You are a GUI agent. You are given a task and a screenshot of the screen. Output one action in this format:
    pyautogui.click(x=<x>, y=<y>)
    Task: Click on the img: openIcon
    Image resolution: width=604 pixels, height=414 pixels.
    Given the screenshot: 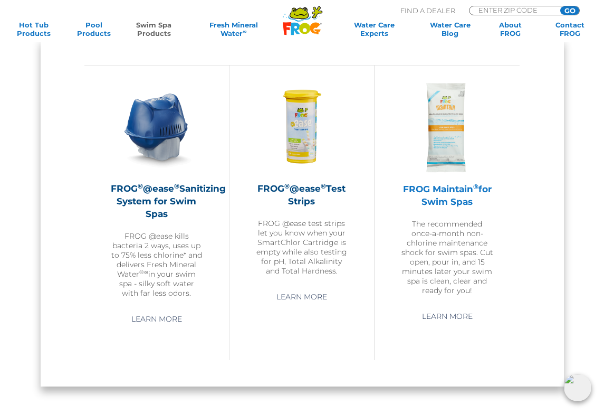 What is the action you would take?
    pyautogui.click(x=578, y=387)
    